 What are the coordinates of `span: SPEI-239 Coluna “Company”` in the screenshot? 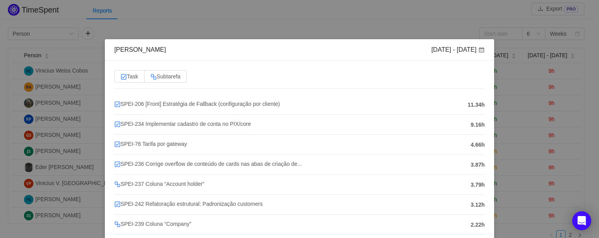 It's located at (153, 224).